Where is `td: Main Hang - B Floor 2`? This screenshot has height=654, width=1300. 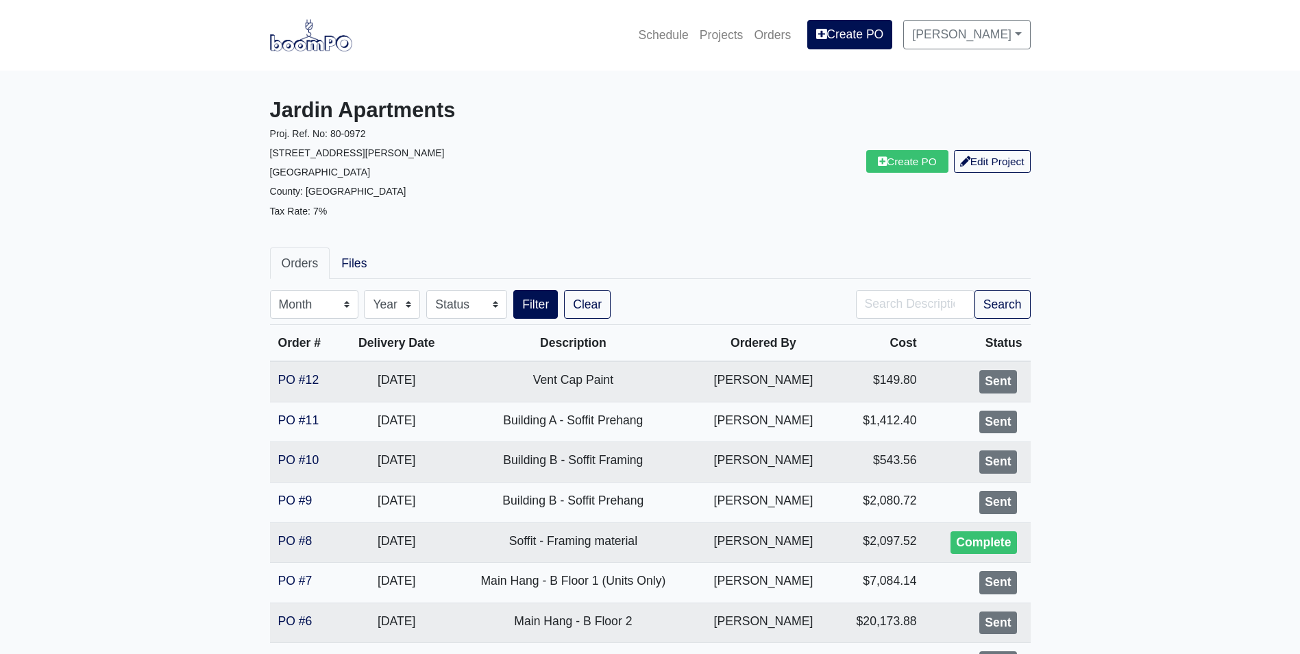 td: Main Hang - B Floor 2 is located at coordinates (573, 622).